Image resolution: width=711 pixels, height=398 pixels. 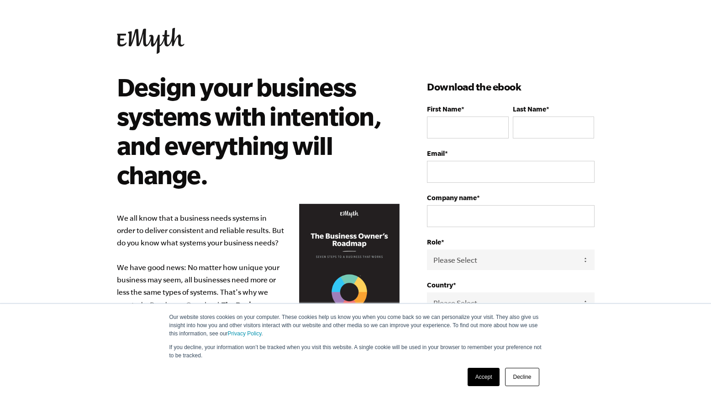 I want to click on span: Email, so click(x=436, y=153).